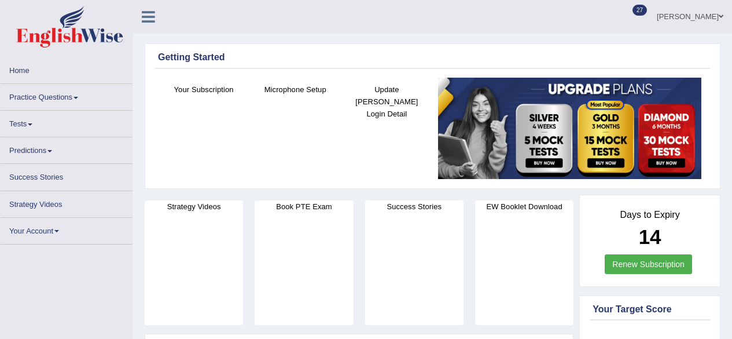 The width and height of the screenshot is (732, 339). What do you see at coordinates (67, 95) in the screenshot?
I see `a: Practice Questions` at bounding box center [67, 95].